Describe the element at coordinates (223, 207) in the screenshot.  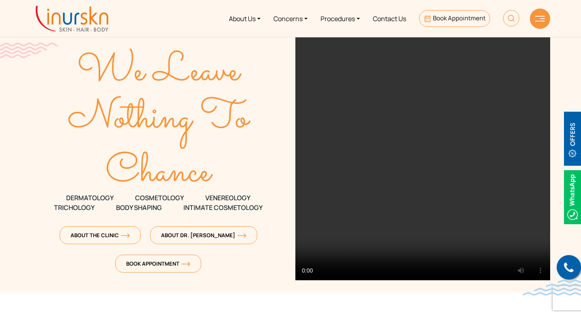
I see `span: Intimate Cosmetology` at that location.